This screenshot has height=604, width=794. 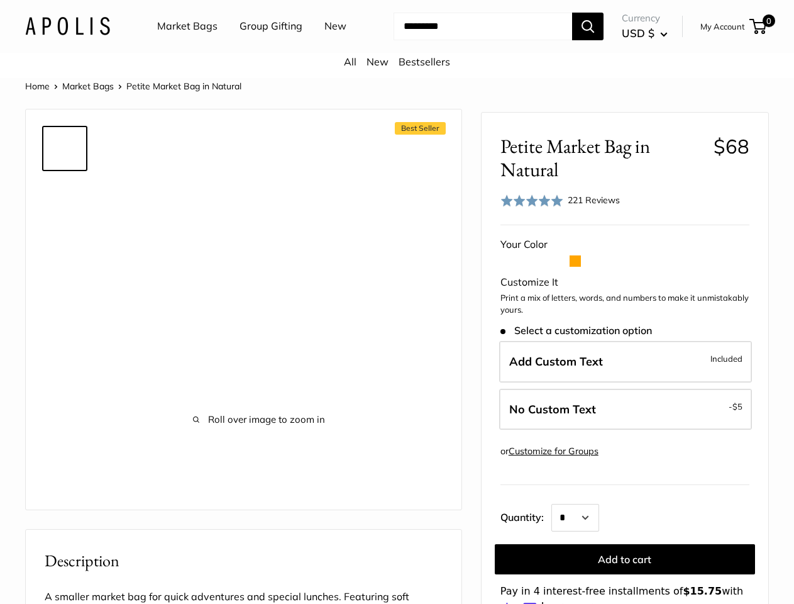 What do you see at coordinates (65, 199) in the screenshot?
I see `a: description_Effortless style that elevates every moment` at bounding box center [65, 199].